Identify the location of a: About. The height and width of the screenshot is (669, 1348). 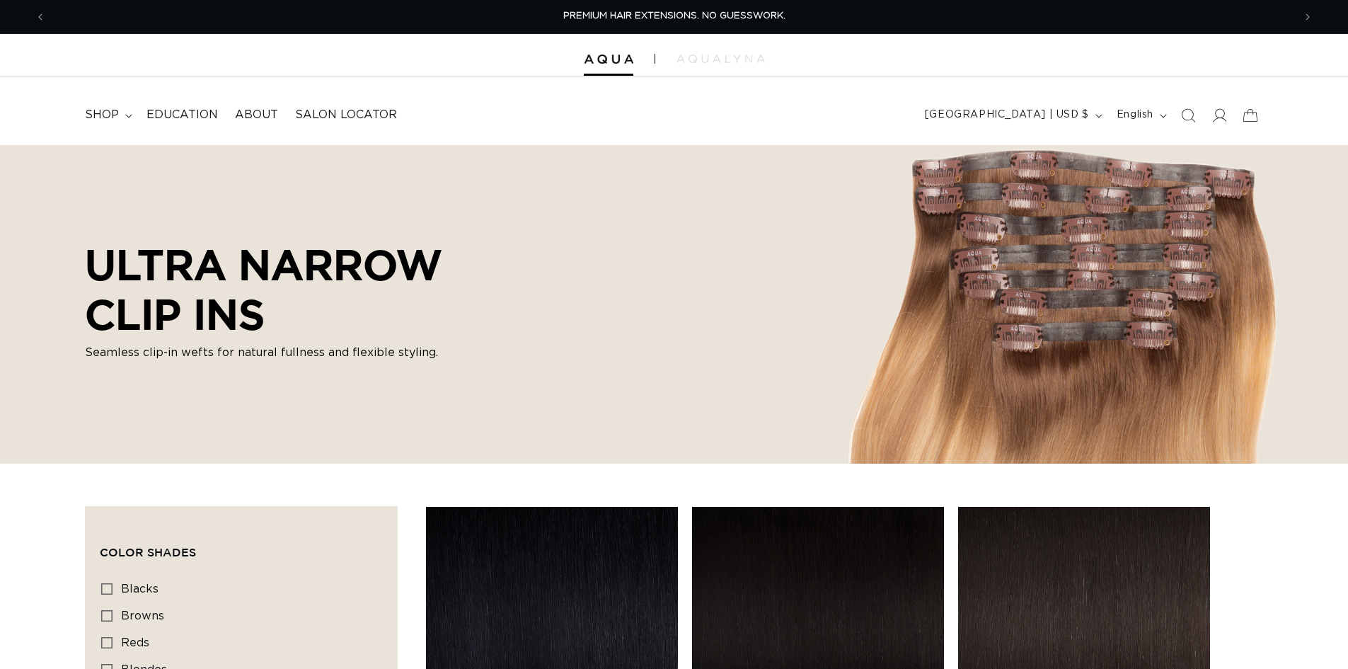
(256, 115).